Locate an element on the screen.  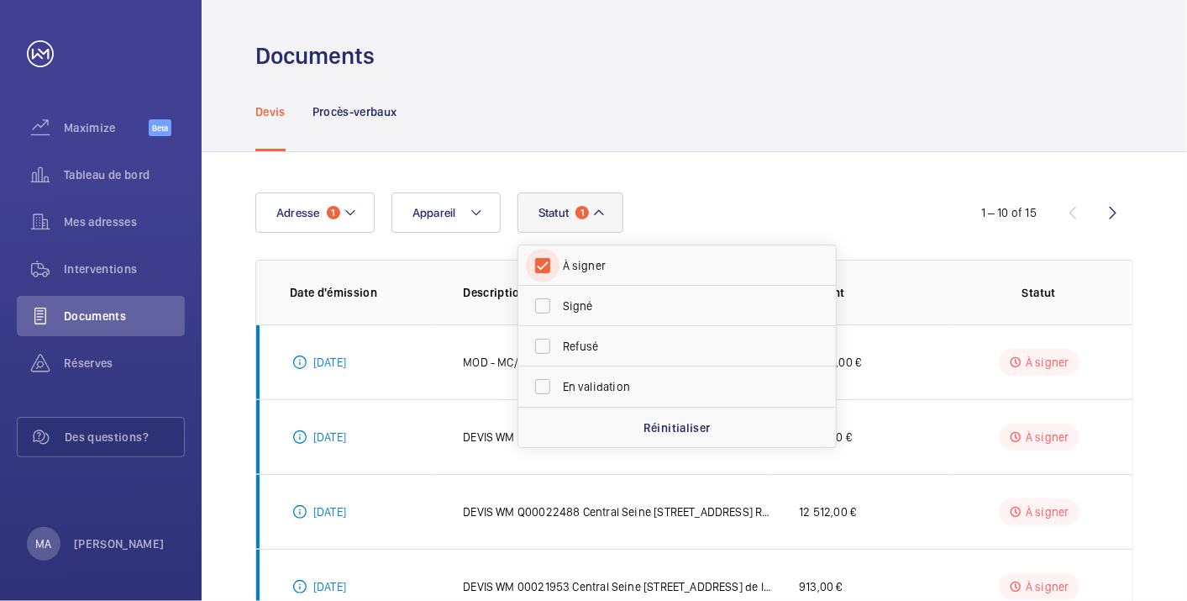
button: Appareil is located at coordinates (446, 213).